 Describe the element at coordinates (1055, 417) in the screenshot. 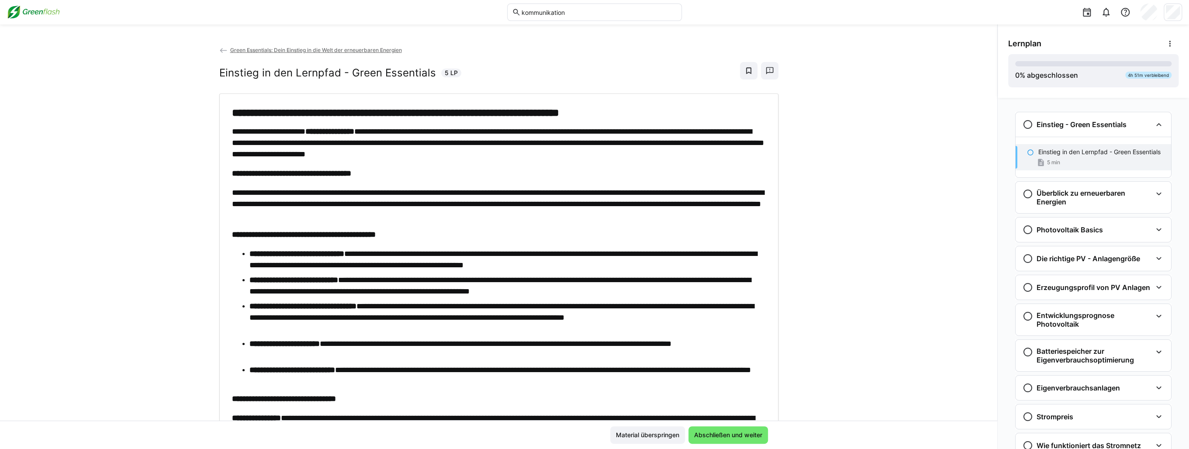

I see `h3: Strompreis` at that location.